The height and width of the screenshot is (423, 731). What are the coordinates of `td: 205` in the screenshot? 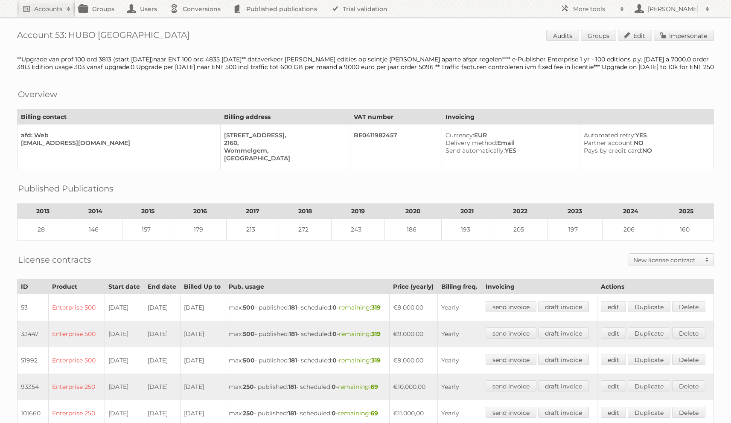 It's located at (520, 230).